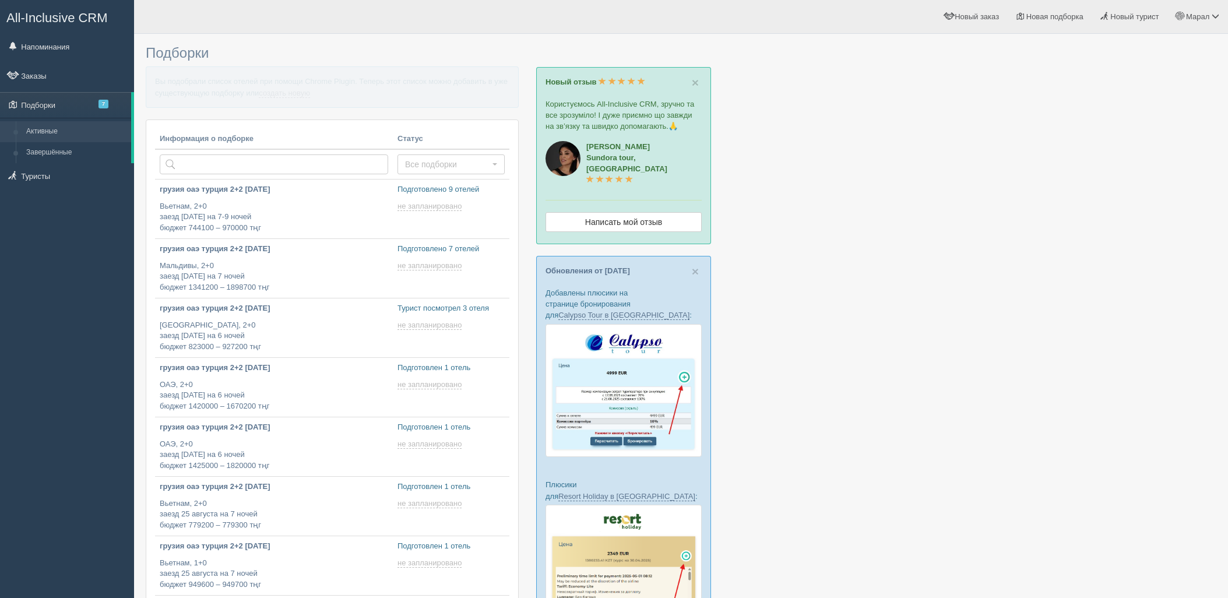  What do you see at coordinates (274, 164) in the screenshot?
I see `input: Поиск по стране или туристу` at bounding box center [274, 164].